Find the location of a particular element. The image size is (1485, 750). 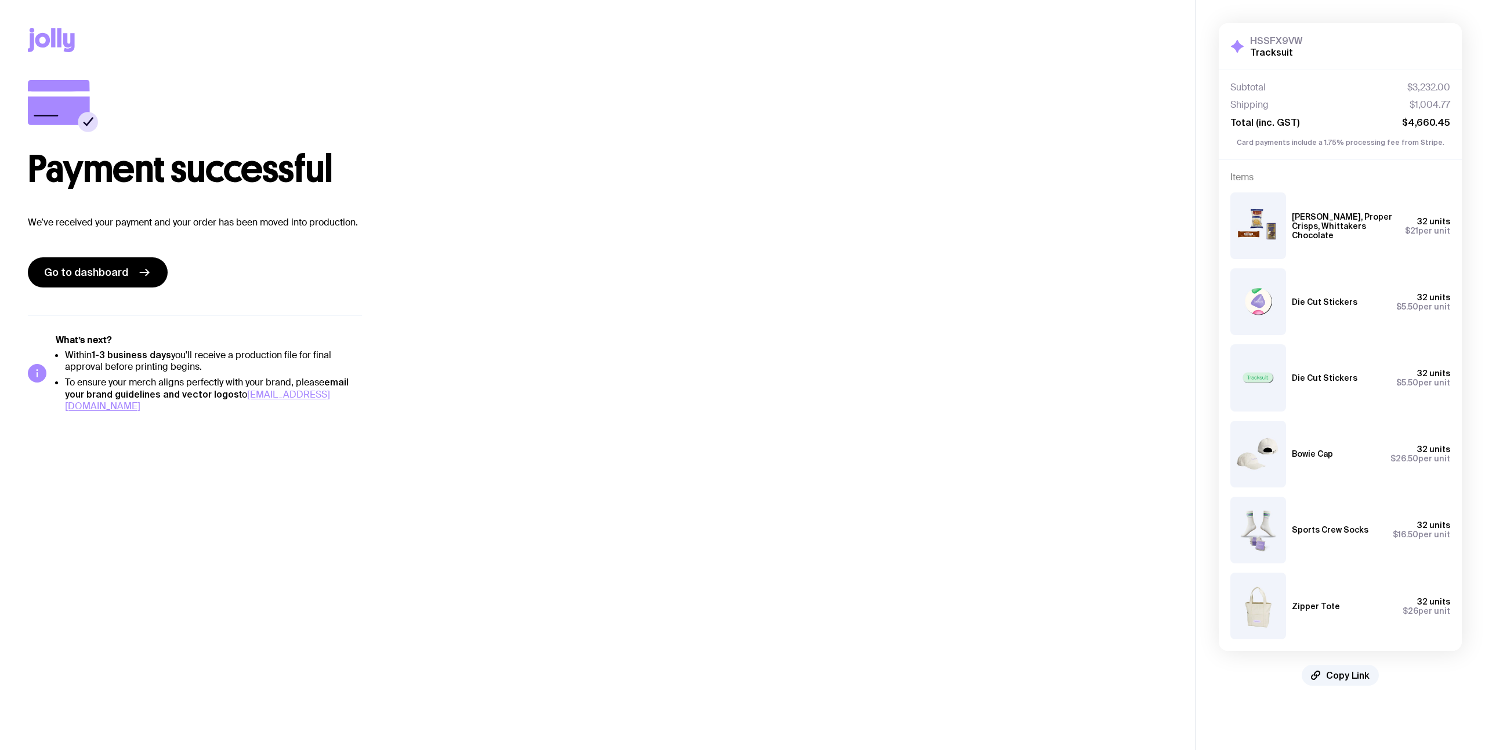

p: Card payments include a 1.75% processing fee from Stripe. is located at coordinates (1340, 143).